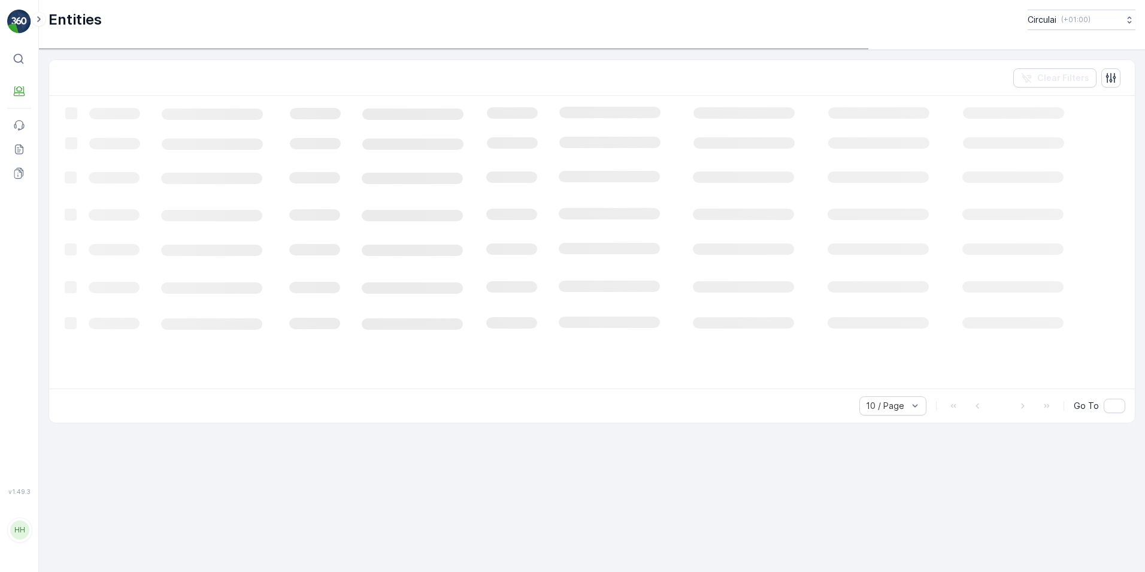 This screenshot has height=572, width=1145. What do you see at coordinates (19, 491) in the screenshot?
I see `span: v 1.49.3` at bounding box center [19, 491].